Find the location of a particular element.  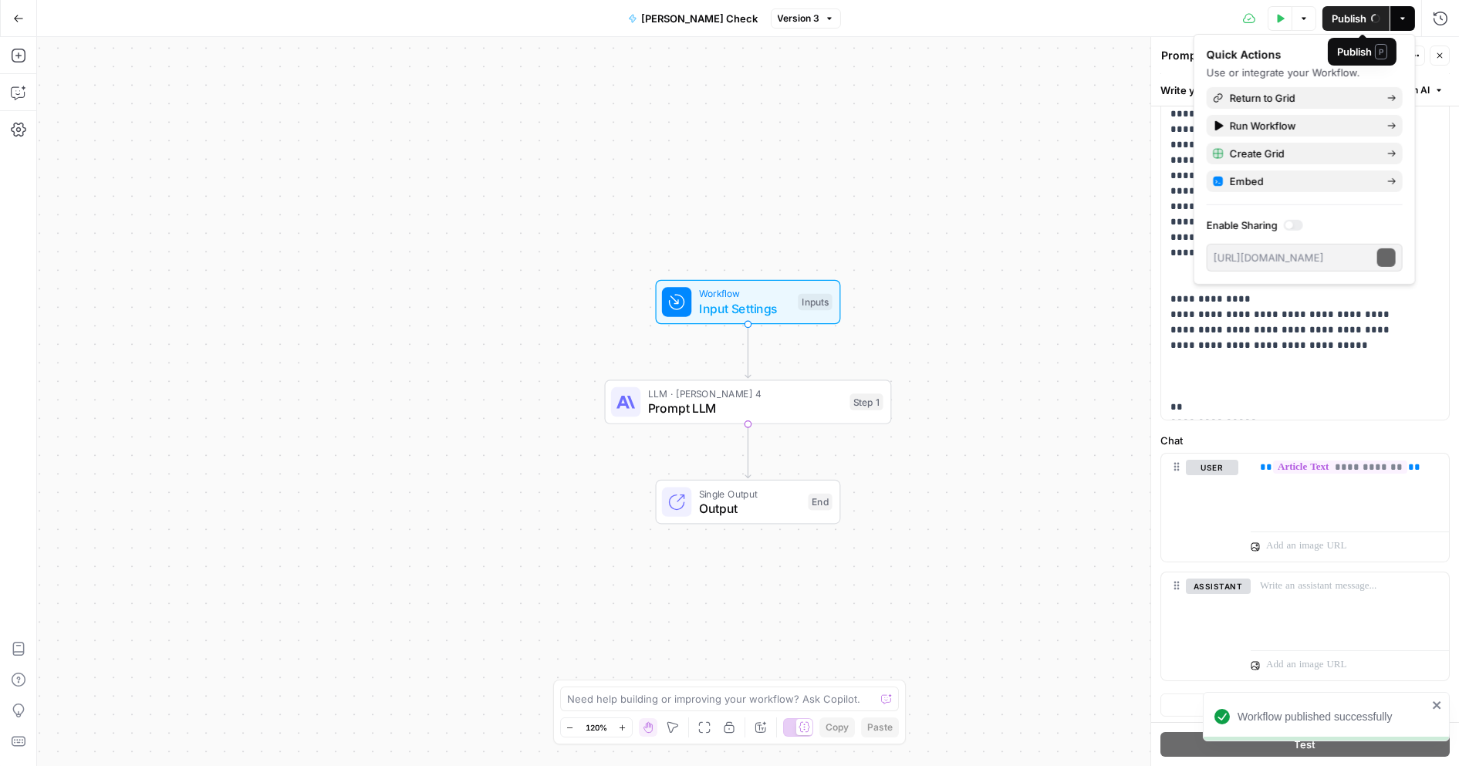

span: Run Workflow is located at coordinates (1303, 126).